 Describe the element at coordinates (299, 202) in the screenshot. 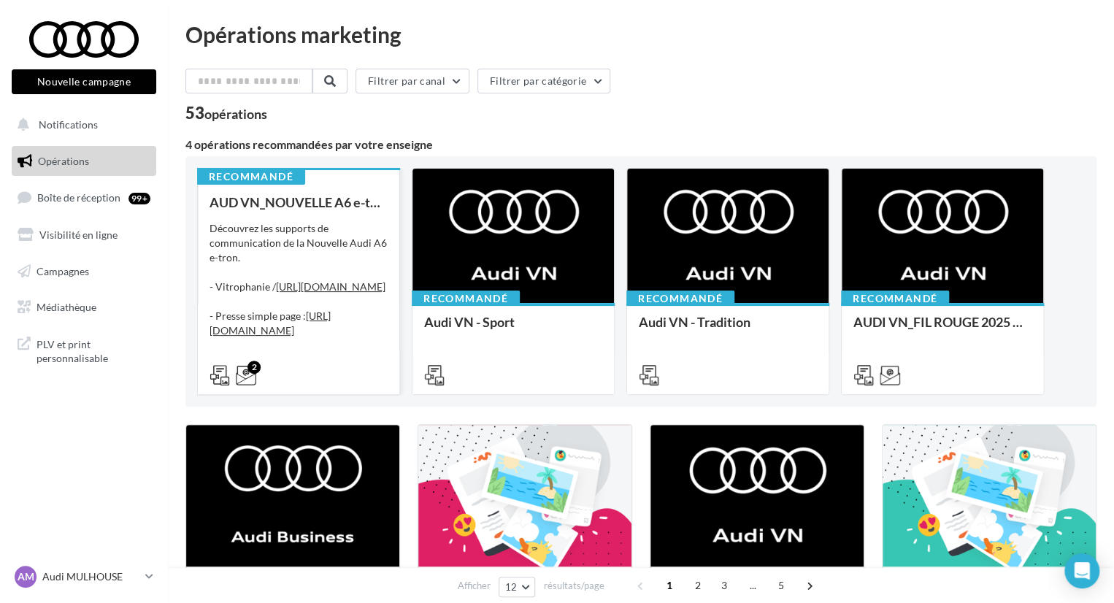

I see `div: AUD VN_NOUVELLE A6 e-tron` at that location.